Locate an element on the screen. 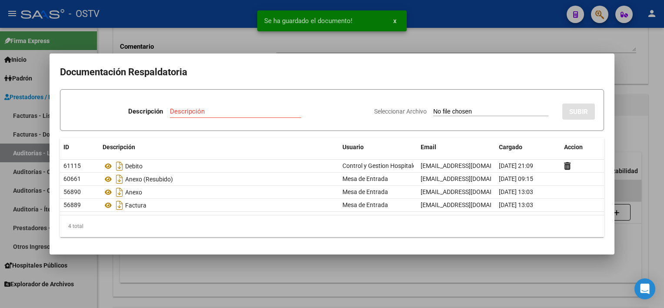  span: Email is located at coordinates (428, 147).